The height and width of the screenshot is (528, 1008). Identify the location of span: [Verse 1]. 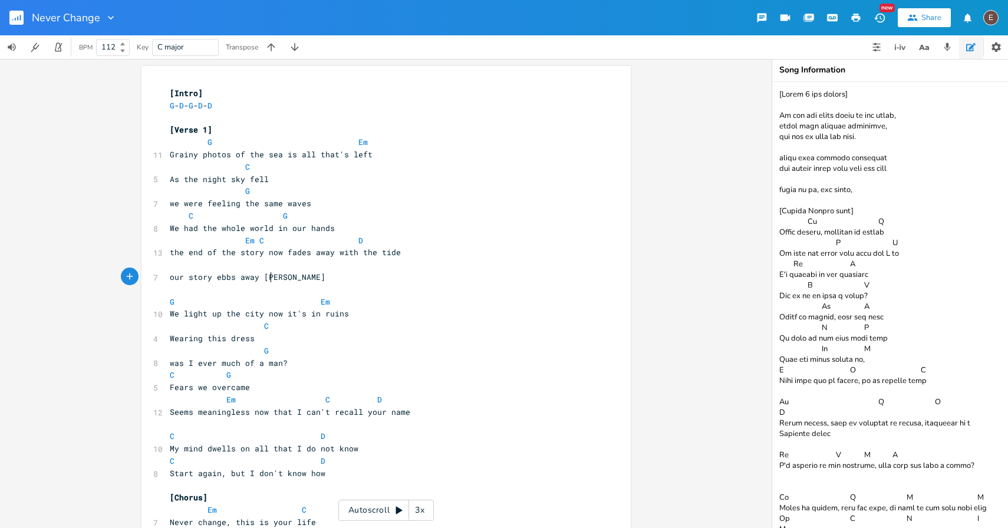
(191, 130).